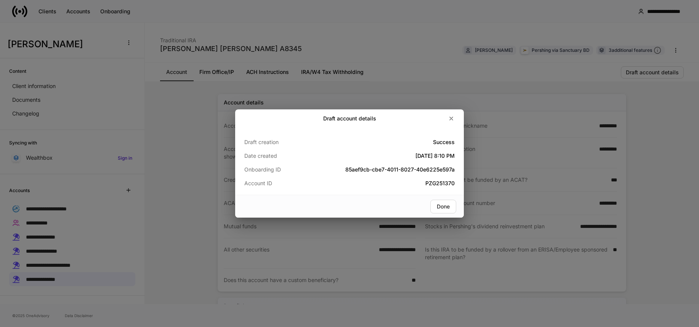  Describe the element at coordinates (279, 170) in the screenshot. I see `p: Onboarding ID` at that location.